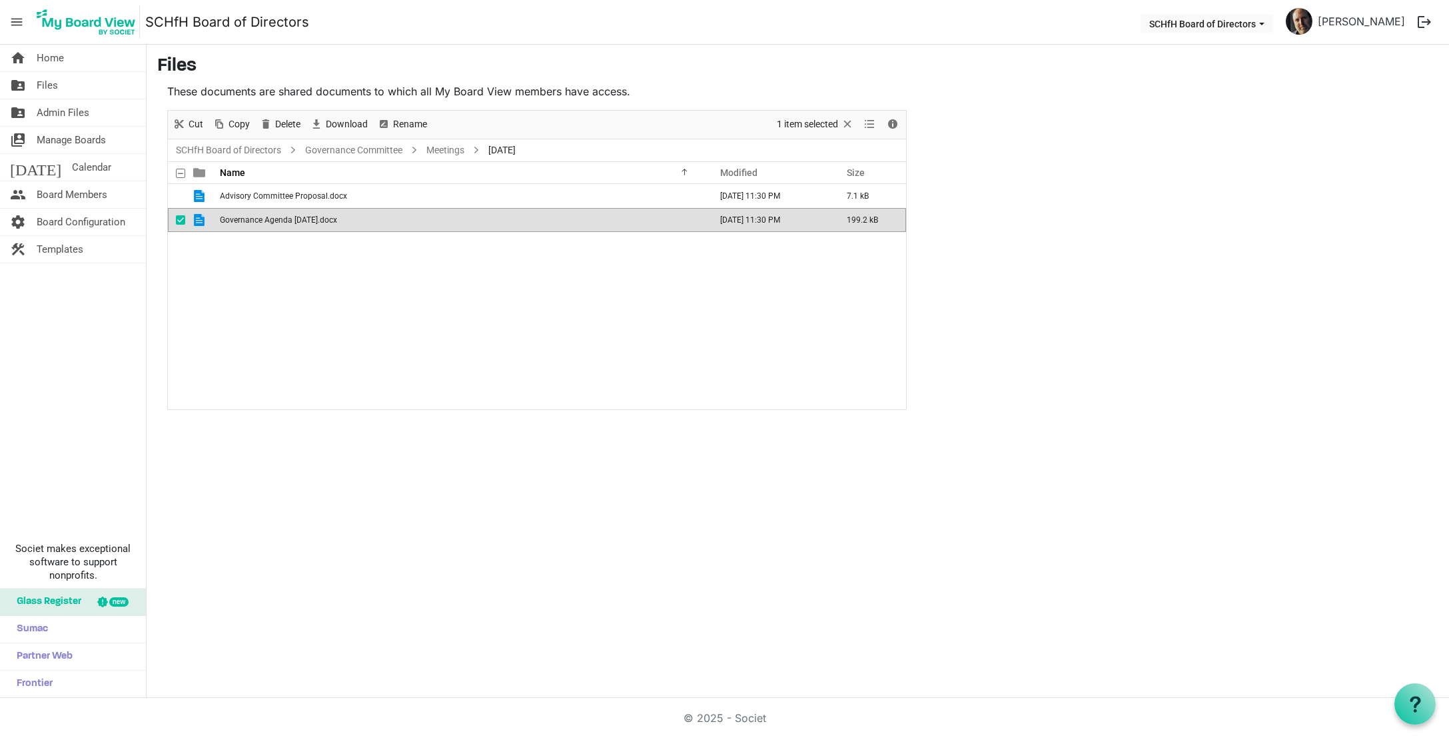  Describe the element at coordinates (45, 602) in the screenshot. I see `span: Glass Register` at that location.